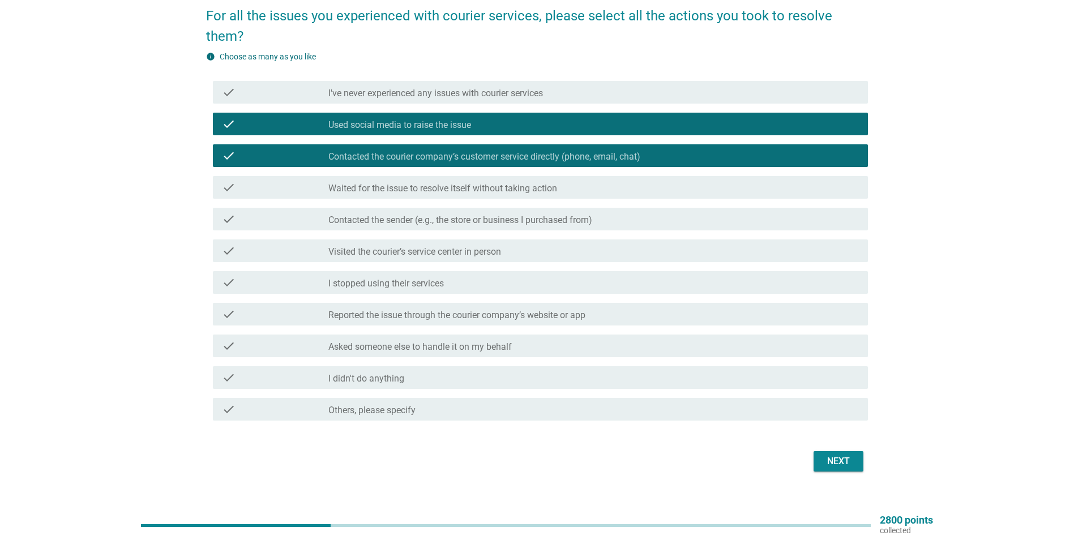 This screenshot has width=1074, height=540. Describe the element at coordinates (906, 520) in the screenshot. I see `p: 2800 points` at that location.